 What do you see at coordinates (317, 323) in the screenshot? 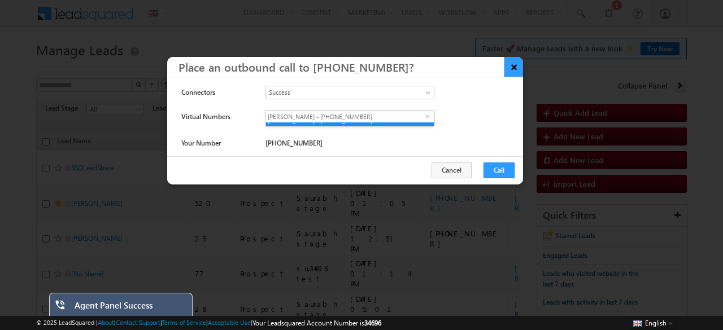
I see `span: Your Leadsquared Account Number is` at bounding box center [317, 323].